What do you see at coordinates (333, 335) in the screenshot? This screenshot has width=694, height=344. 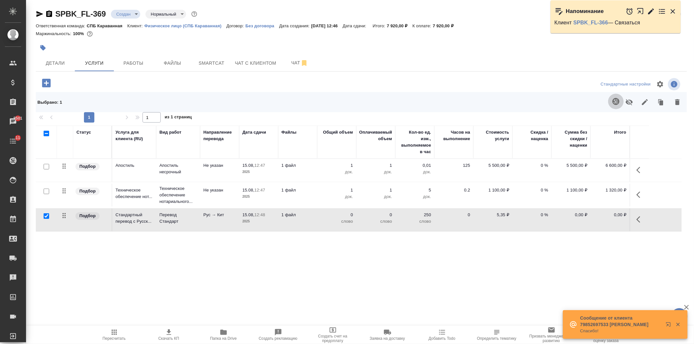 I see `button: Создать счет на предоплату` at bounding box center [333, 335].